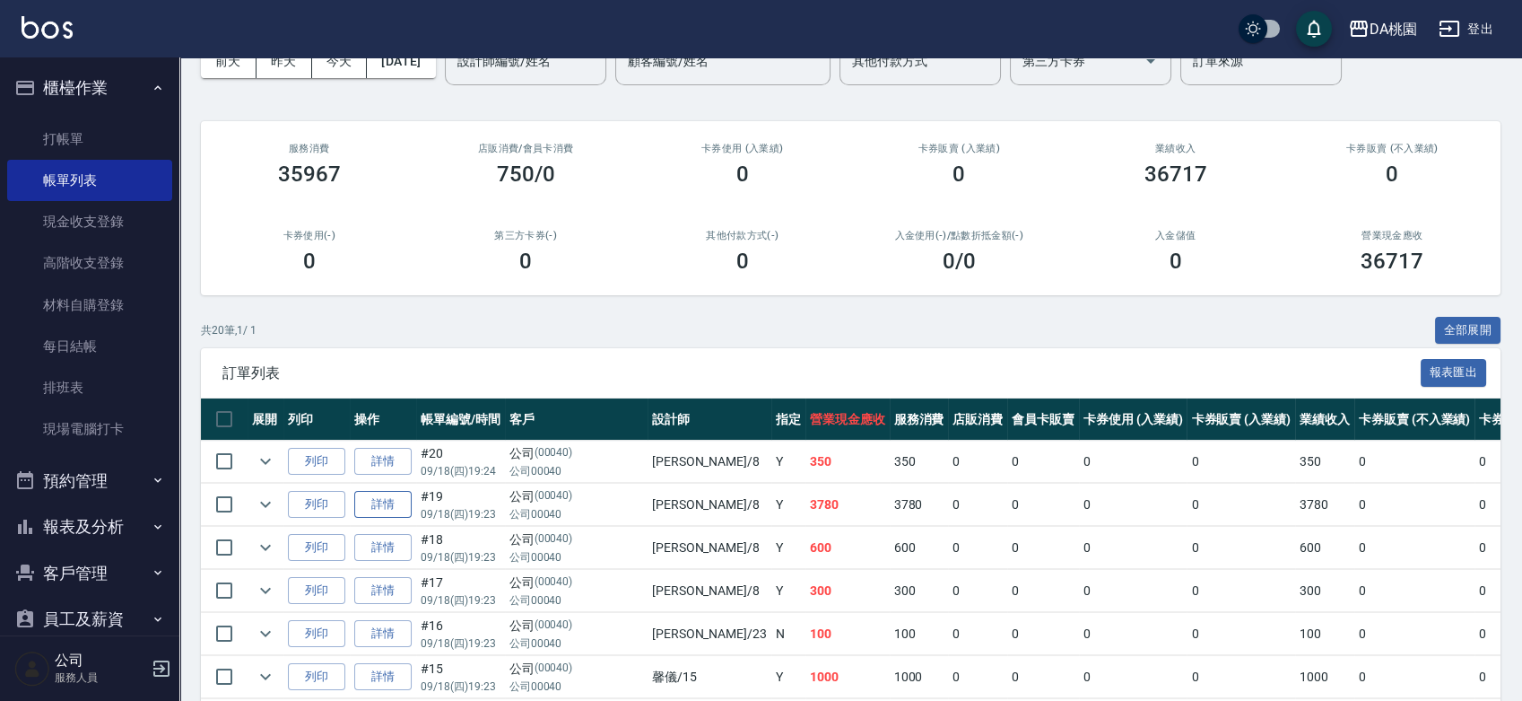 The width and height of the screenshot is (1522, 701). Describe the element at coordinates (920, 676) in the screenshot. I see `td: 1000` at that location.